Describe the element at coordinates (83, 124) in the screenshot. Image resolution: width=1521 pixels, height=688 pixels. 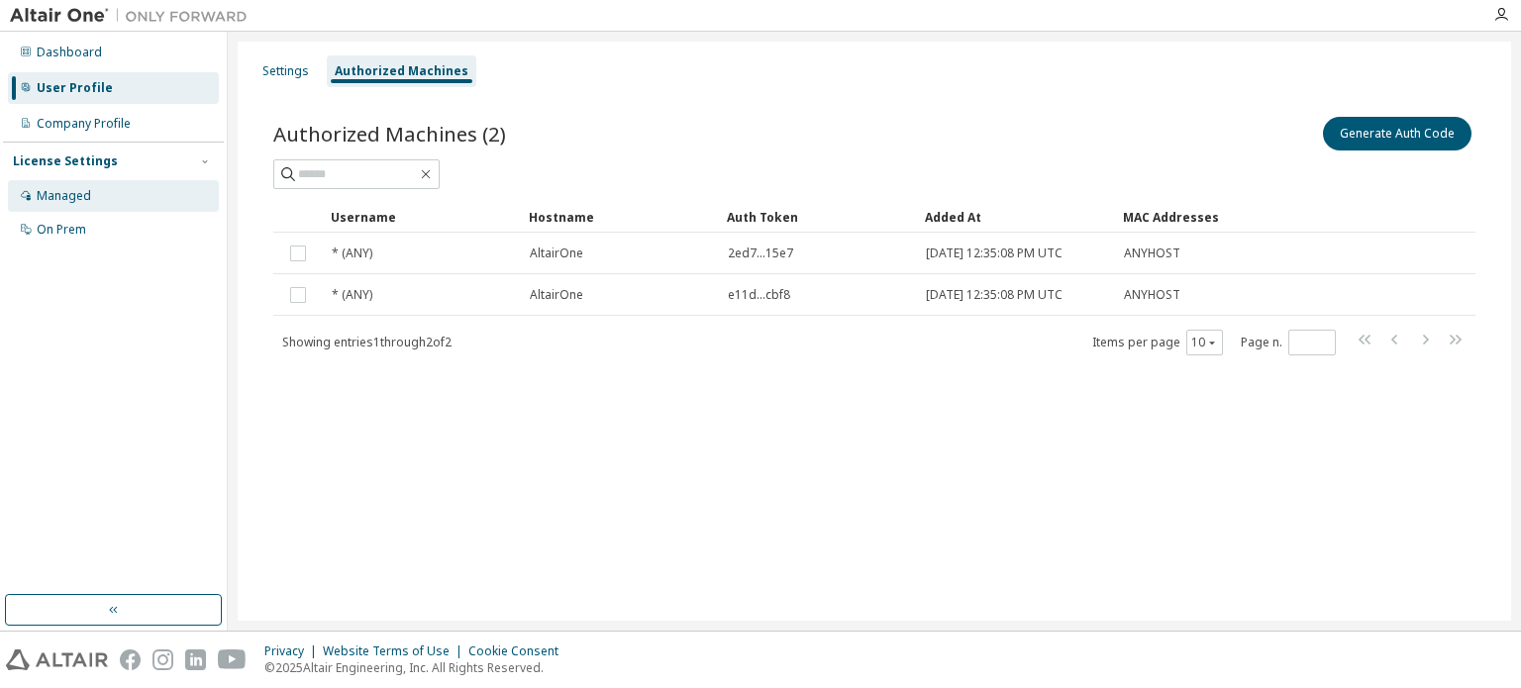
I see `div: Company Profile` at that location.